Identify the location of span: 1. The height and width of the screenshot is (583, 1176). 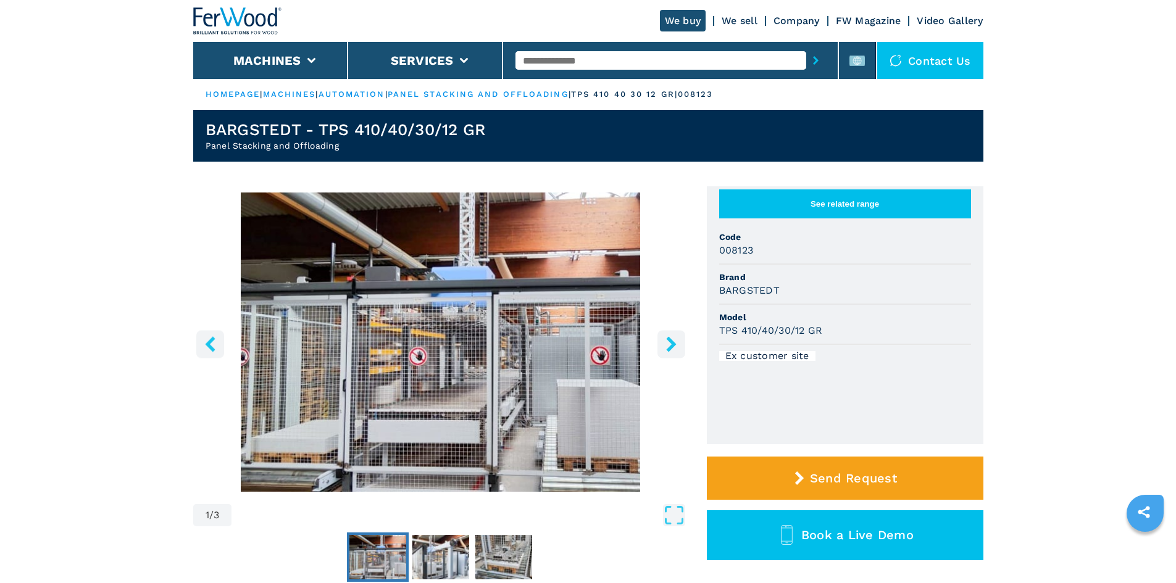
(207, 515).